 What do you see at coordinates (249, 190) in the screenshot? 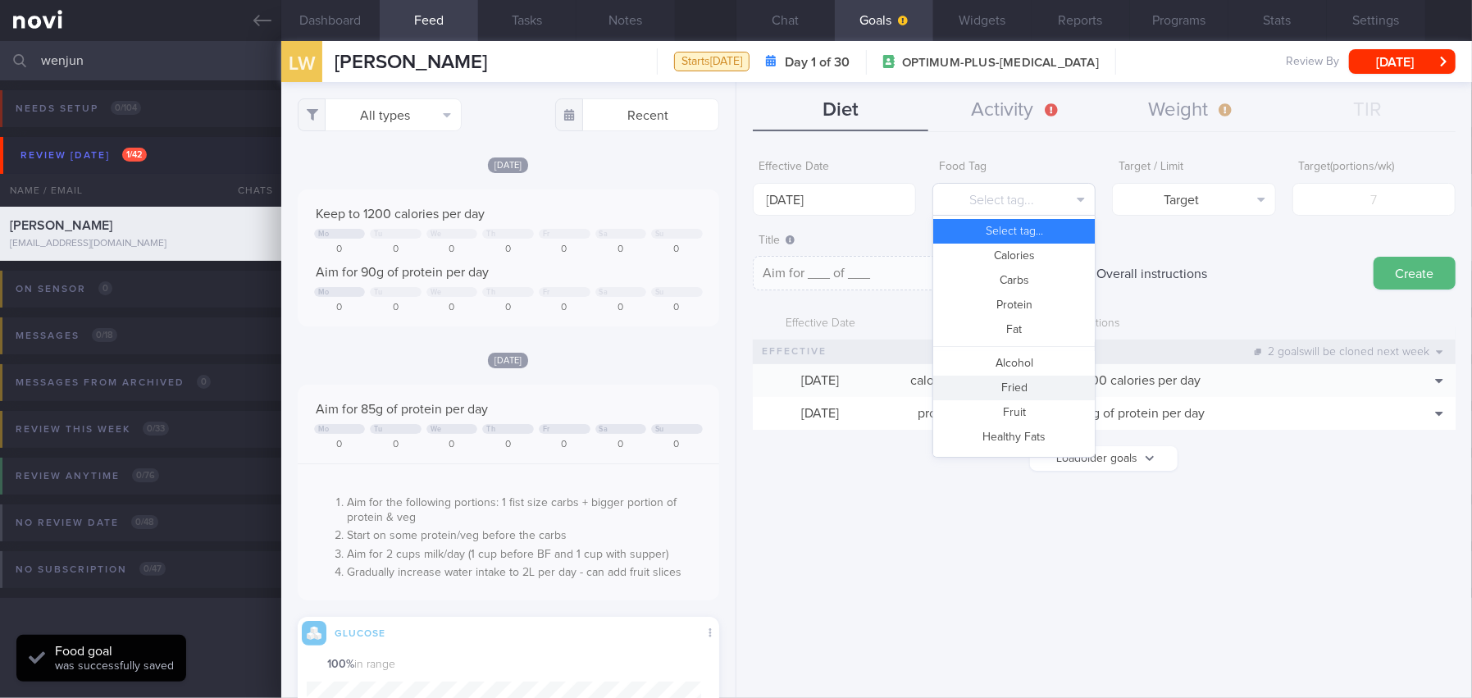
I see `div: Chats` at bounding box center [249, 190].